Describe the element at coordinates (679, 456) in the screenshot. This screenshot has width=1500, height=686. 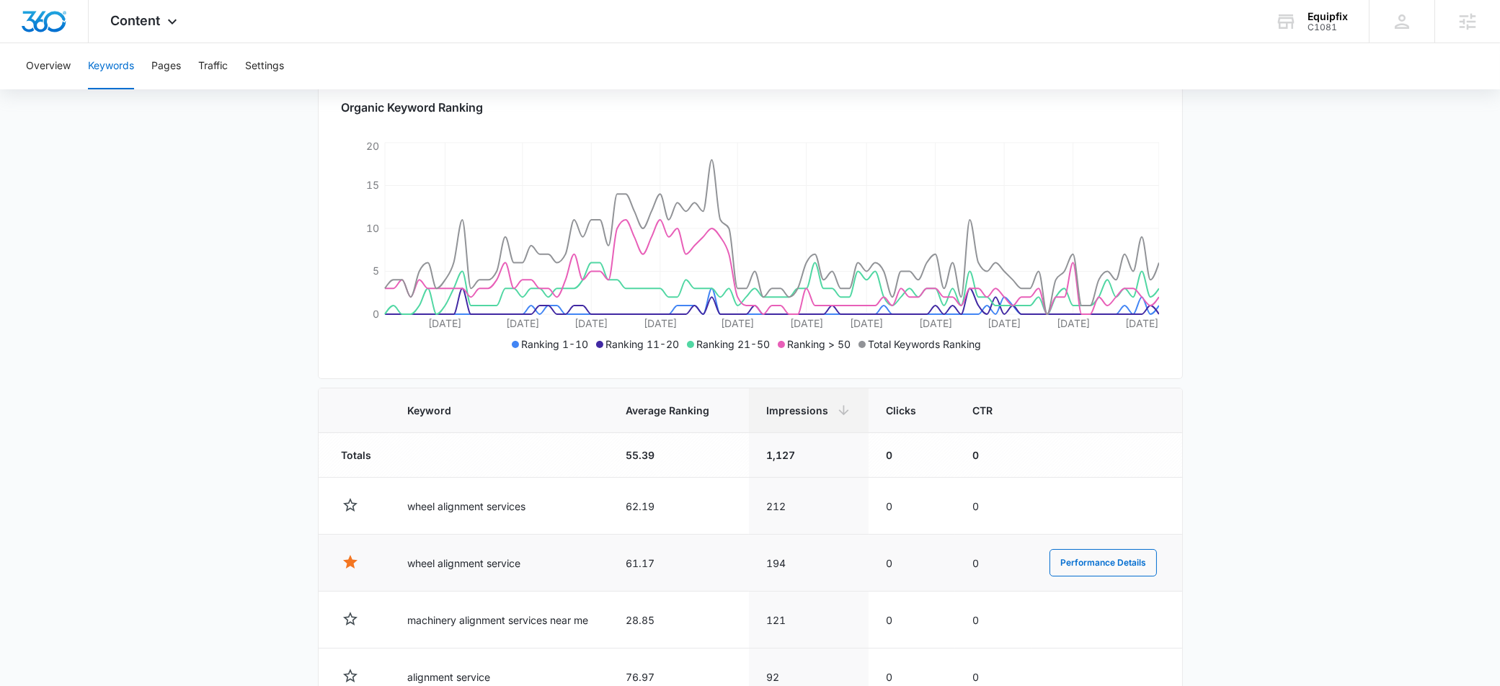
I see `td: 55.39` at that location.